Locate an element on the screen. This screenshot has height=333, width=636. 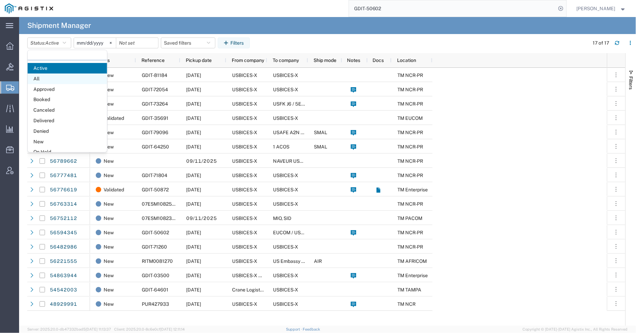
button: Filters is located at coordinates (234, 43).